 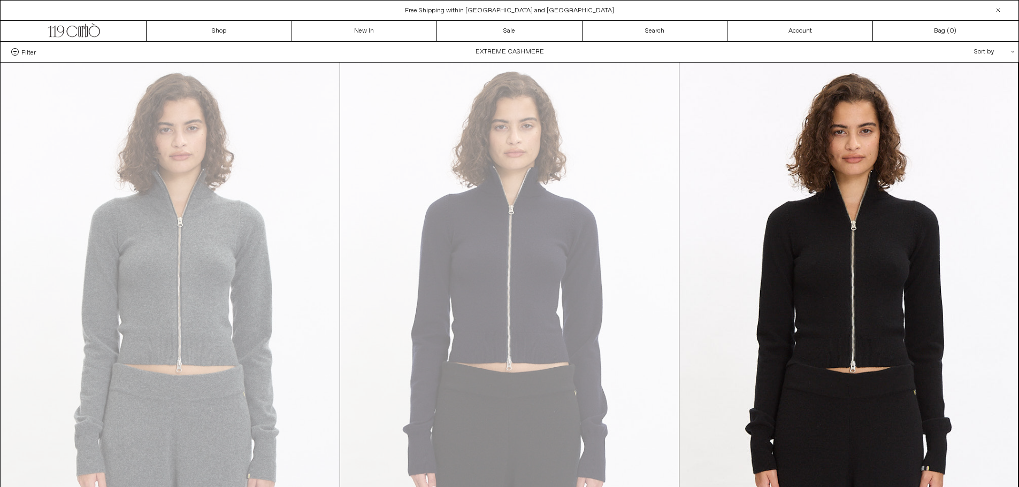 I want to click on span: 0, so click(x=952, y=31).